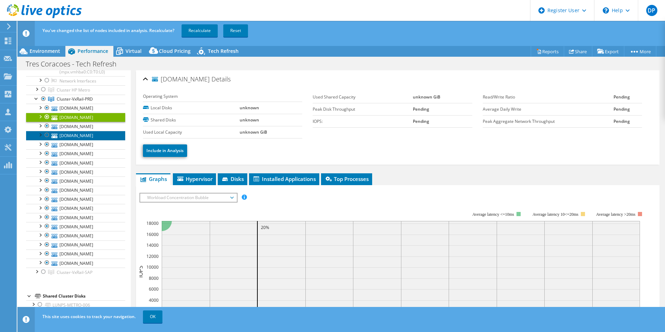 The image size is (665, 332). I want to click on span: Workload Concentration Bubble, so click(188, 198).